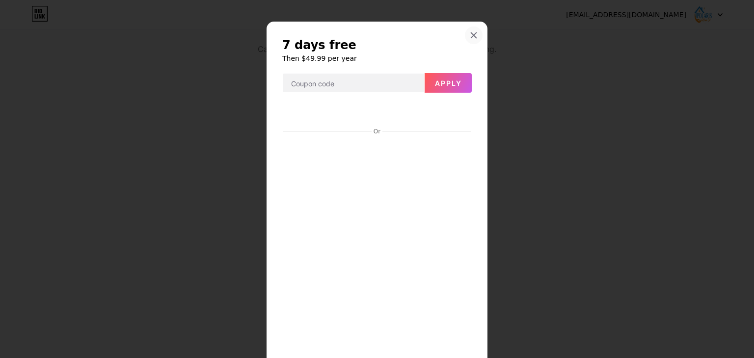  I want to click on button: Apply, so click(448, 83).